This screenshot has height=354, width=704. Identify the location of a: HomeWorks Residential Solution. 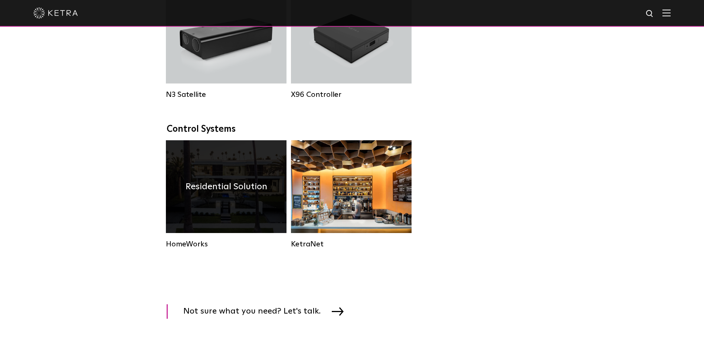
(226, 195).